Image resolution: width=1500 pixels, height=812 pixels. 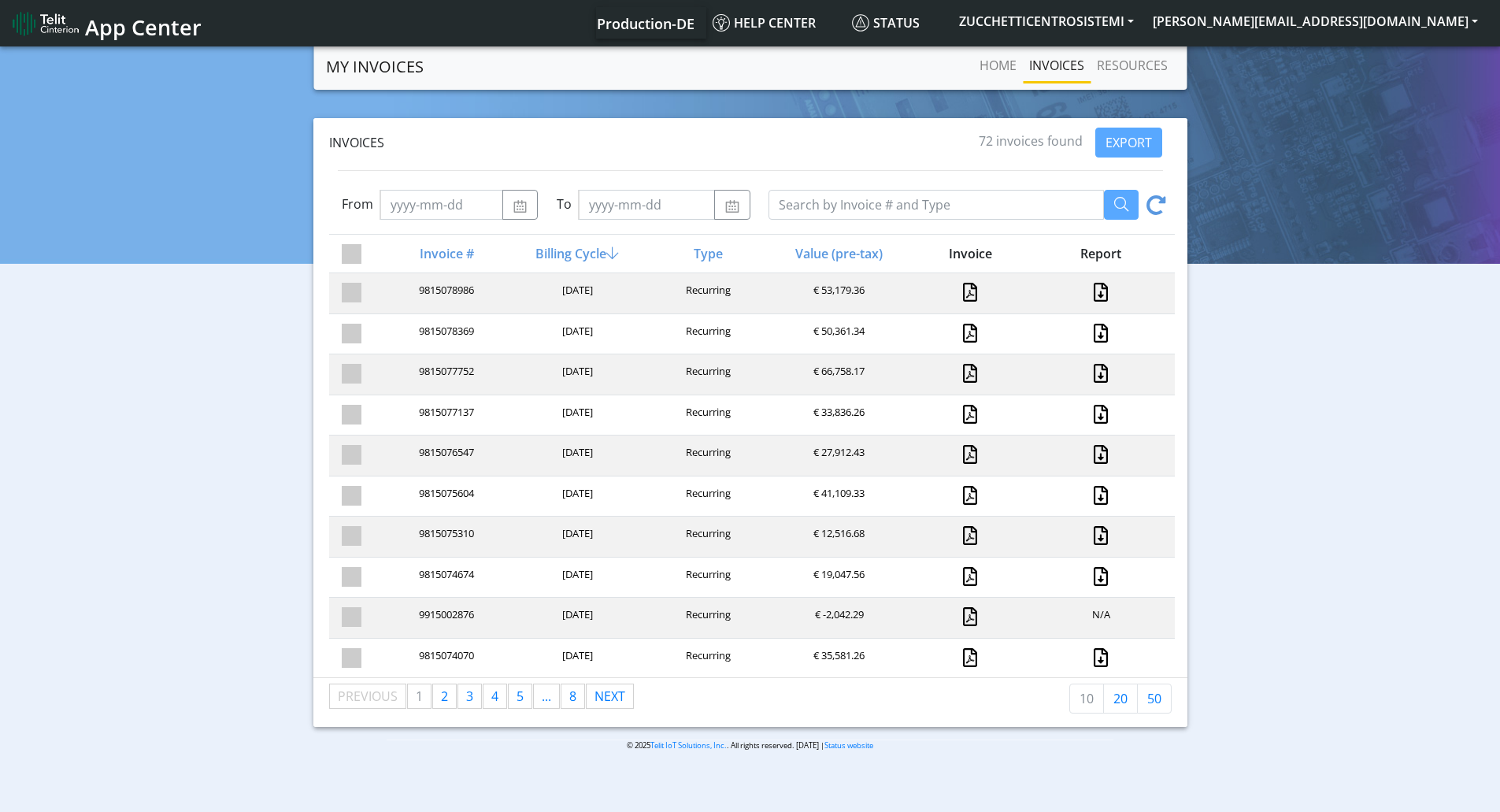 I want to click on div: 9815074070, so click(x=445, y=658).